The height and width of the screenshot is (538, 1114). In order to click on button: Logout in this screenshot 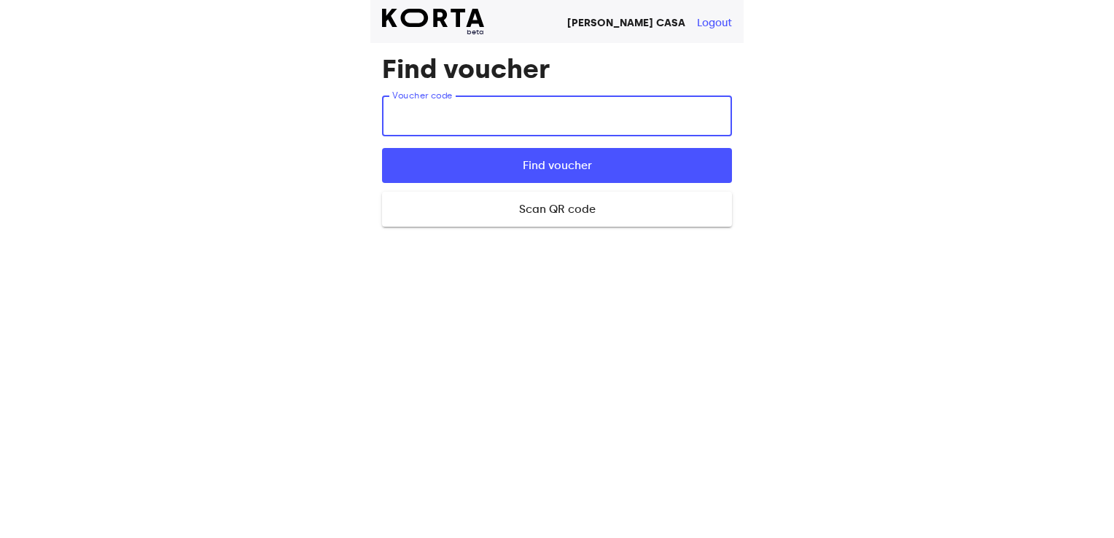, I will do `click(714, 23)`.